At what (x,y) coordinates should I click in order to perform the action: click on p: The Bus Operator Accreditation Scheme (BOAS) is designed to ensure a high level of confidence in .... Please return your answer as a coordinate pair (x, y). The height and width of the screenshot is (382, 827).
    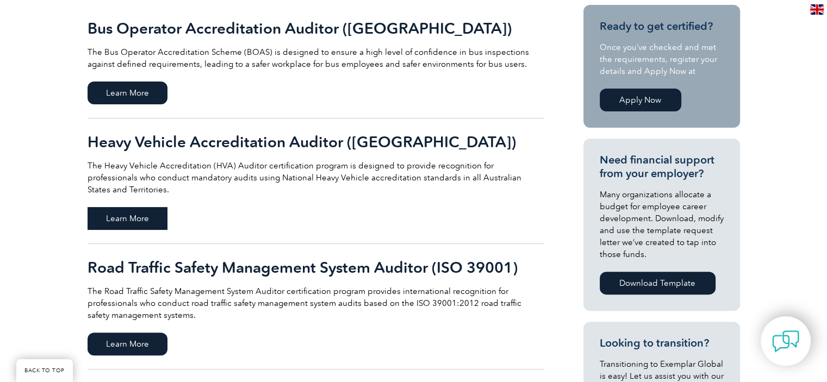
    Looking at the image, I should click on (316, 58).